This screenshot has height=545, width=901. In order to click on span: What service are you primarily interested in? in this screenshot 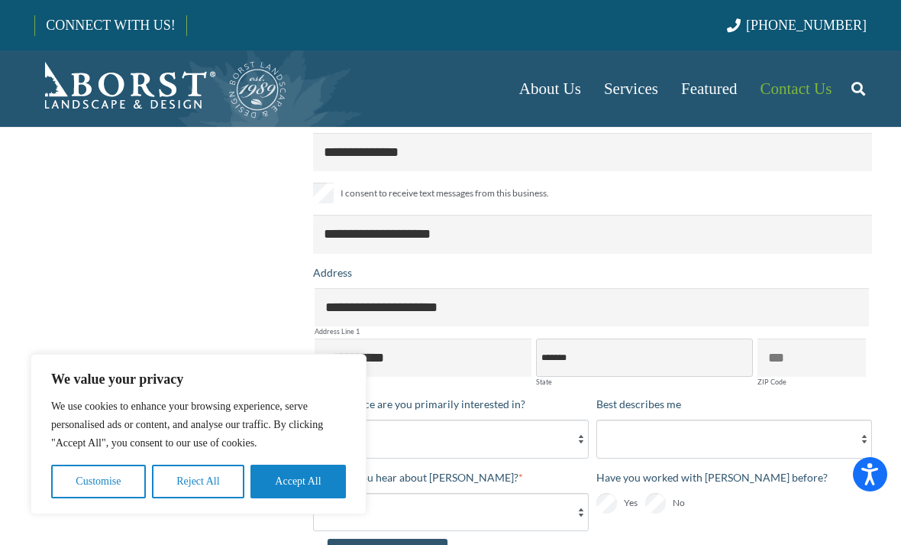, I will do `click(419, 403)`.